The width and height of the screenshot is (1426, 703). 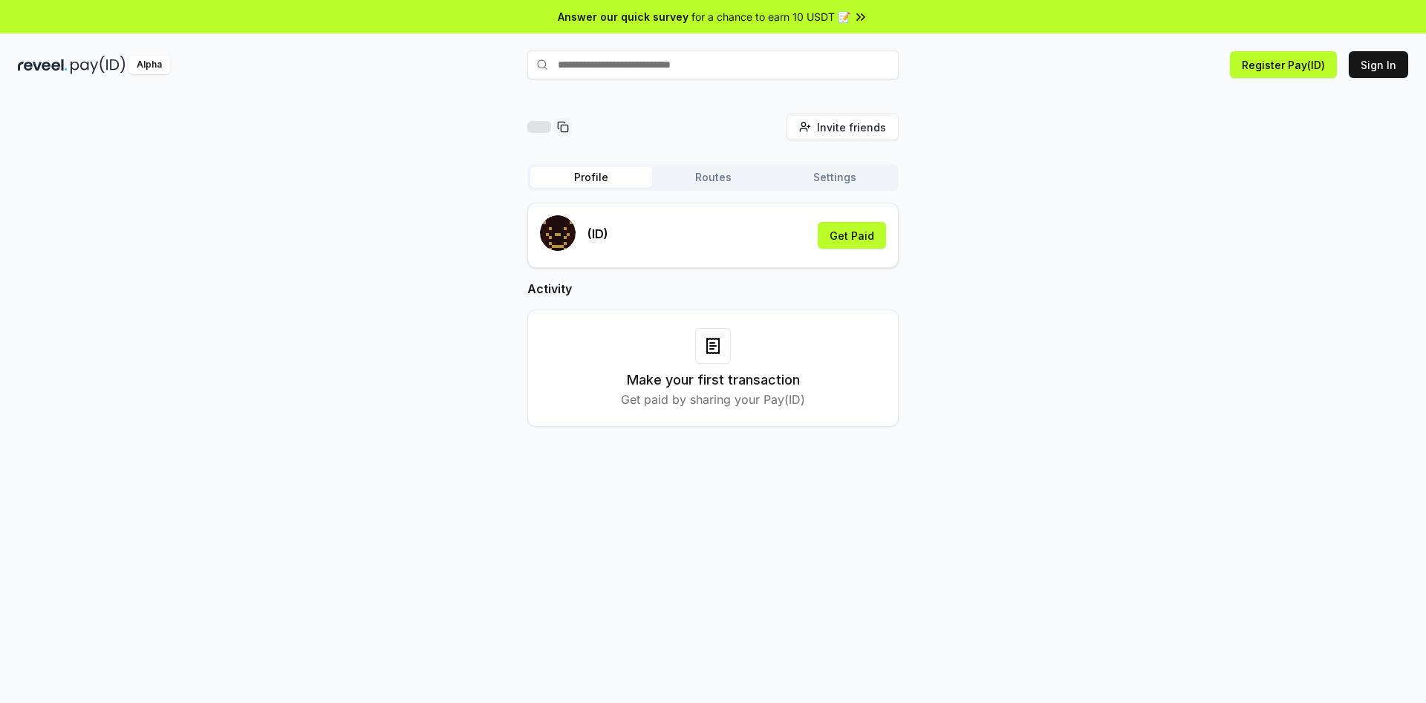 What do you see at coordinates (852, 235) in the screenshot?
I see `button: Get Paid` at bounding box center [852, 235].